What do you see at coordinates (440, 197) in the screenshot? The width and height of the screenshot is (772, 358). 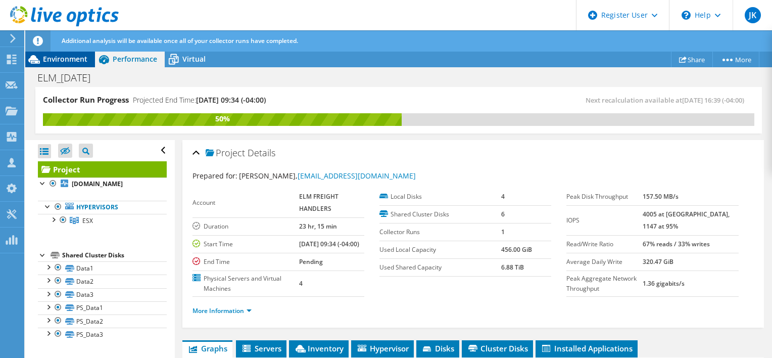 I see `label: Local Disks` at bounding box center [440, 197].